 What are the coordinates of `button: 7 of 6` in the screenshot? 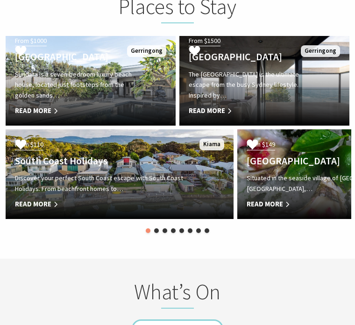 It's located at (198, 230).